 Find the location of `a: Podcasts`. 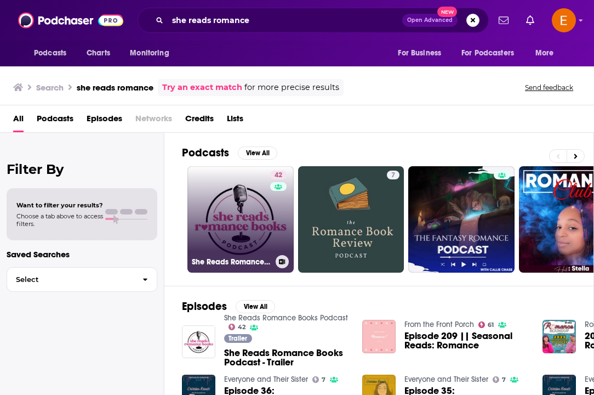

a: Podcasts is located at coordinates (55, 121).